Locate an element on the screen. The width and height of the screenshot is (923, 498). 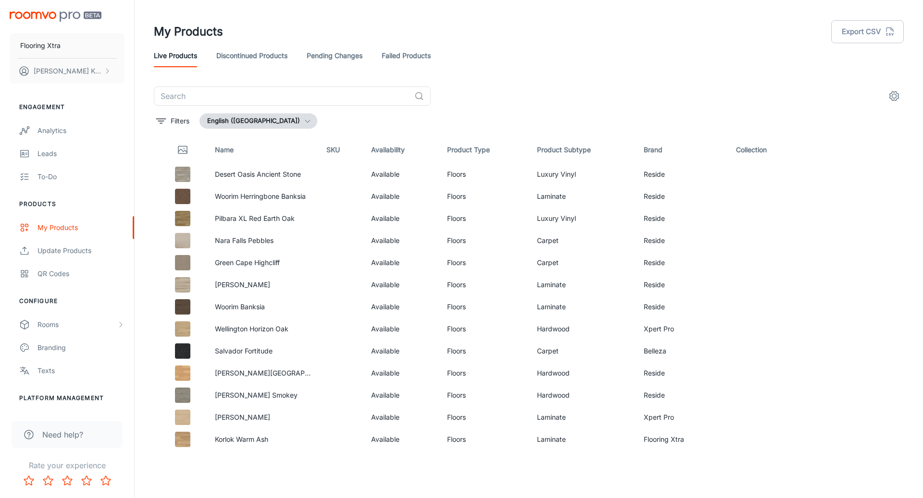
div: QR Codes is located at coordinates (81, 274).